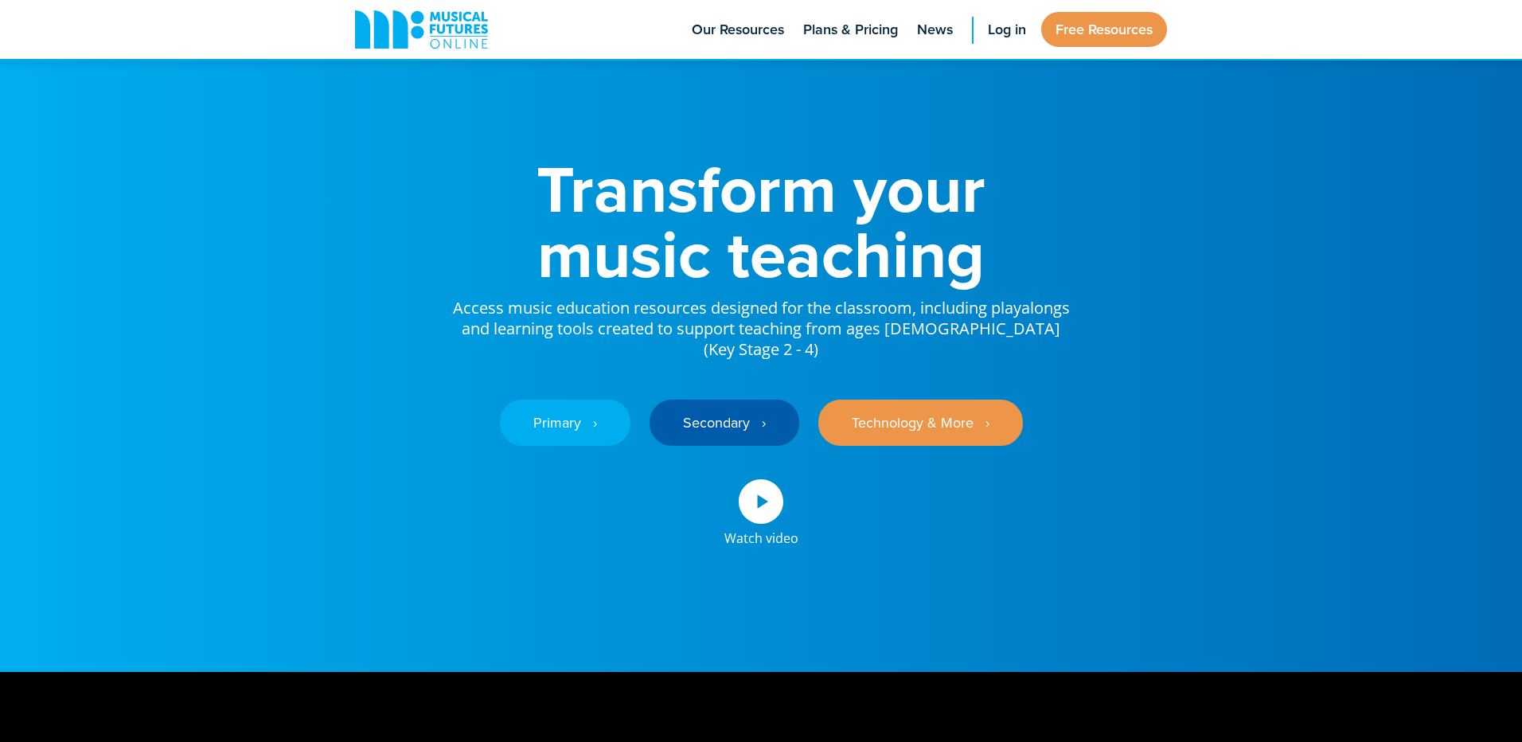  I want to click on h1: Transform your music teaching, so click(761, 221).